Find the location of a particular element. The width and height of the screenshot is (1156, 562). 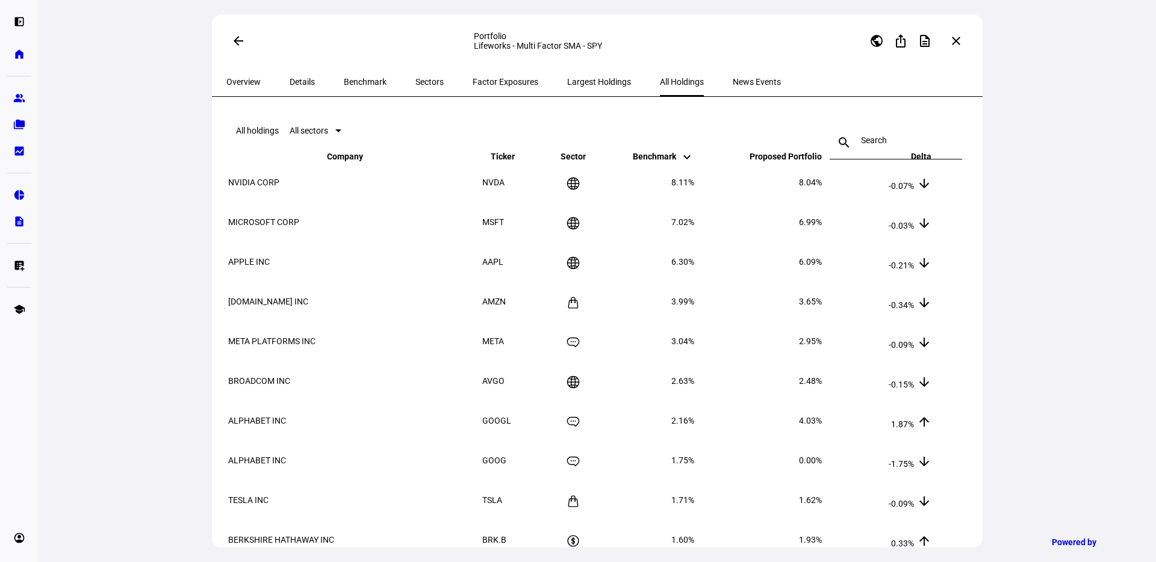

mat-icon: description is located at coordinates (925, 41).